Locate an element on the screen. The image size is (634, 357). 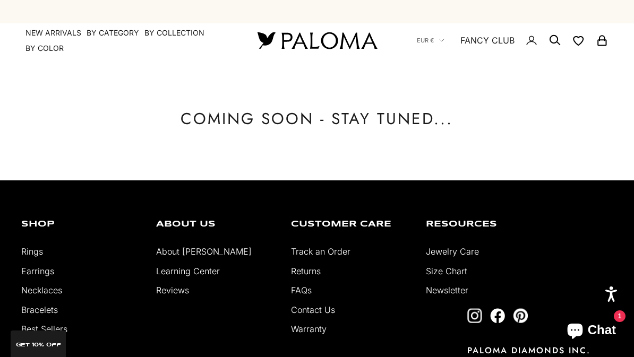
a: FAQs is located at coordinates (301, 290).